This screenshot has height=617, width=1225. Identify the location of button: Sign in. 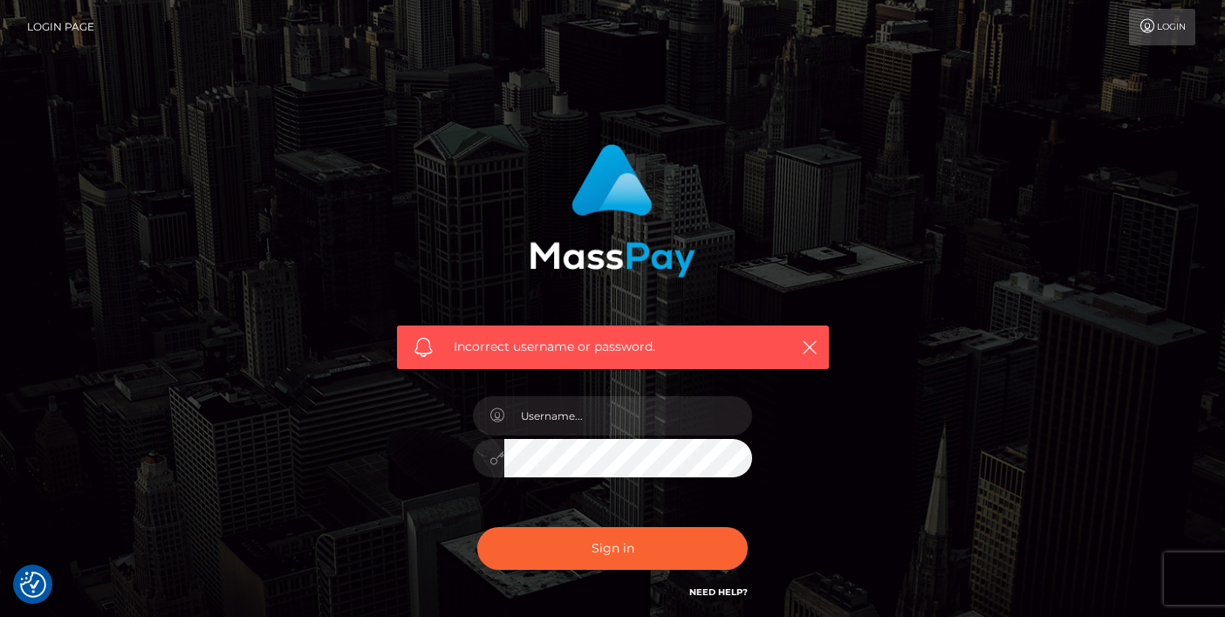
(613, 548).